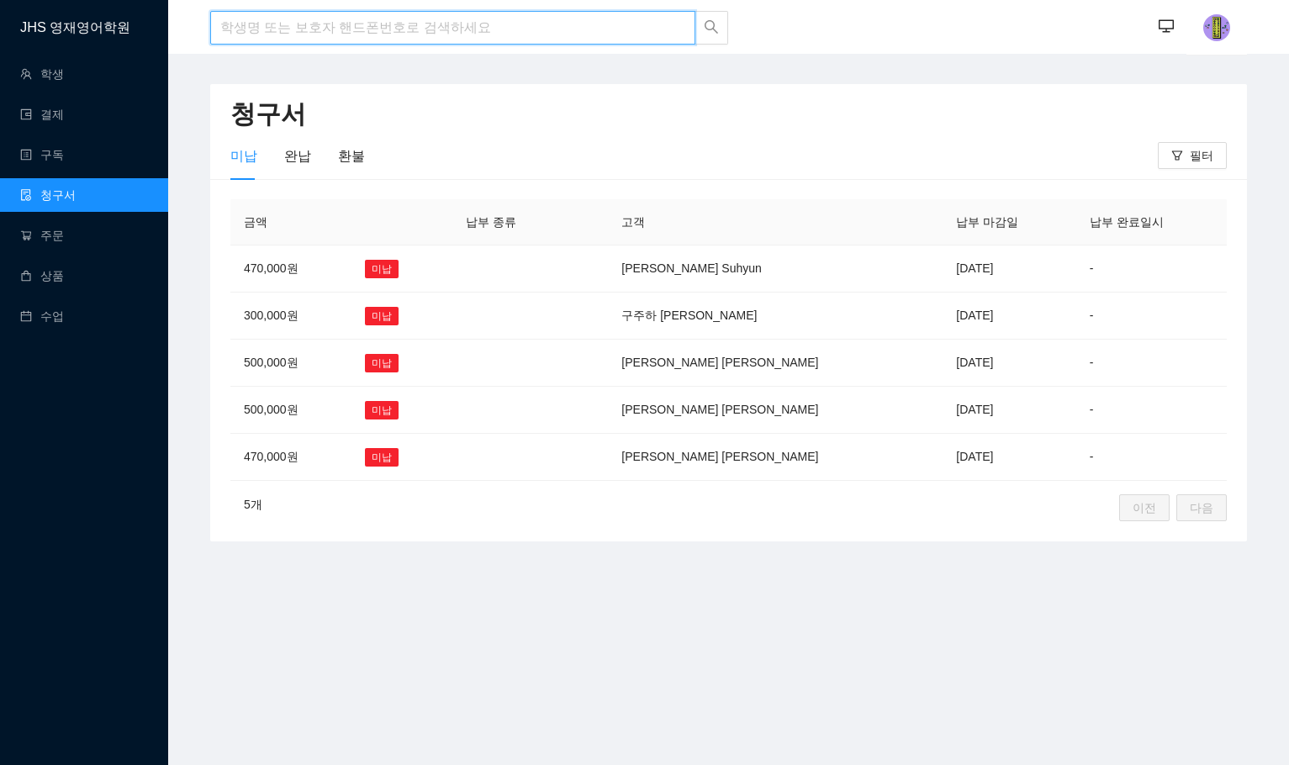 The image size is (1289, 765). Describe the element at coordinates (1009, 222) in the screenshot. I see `th: 납부 마감일` at that location.